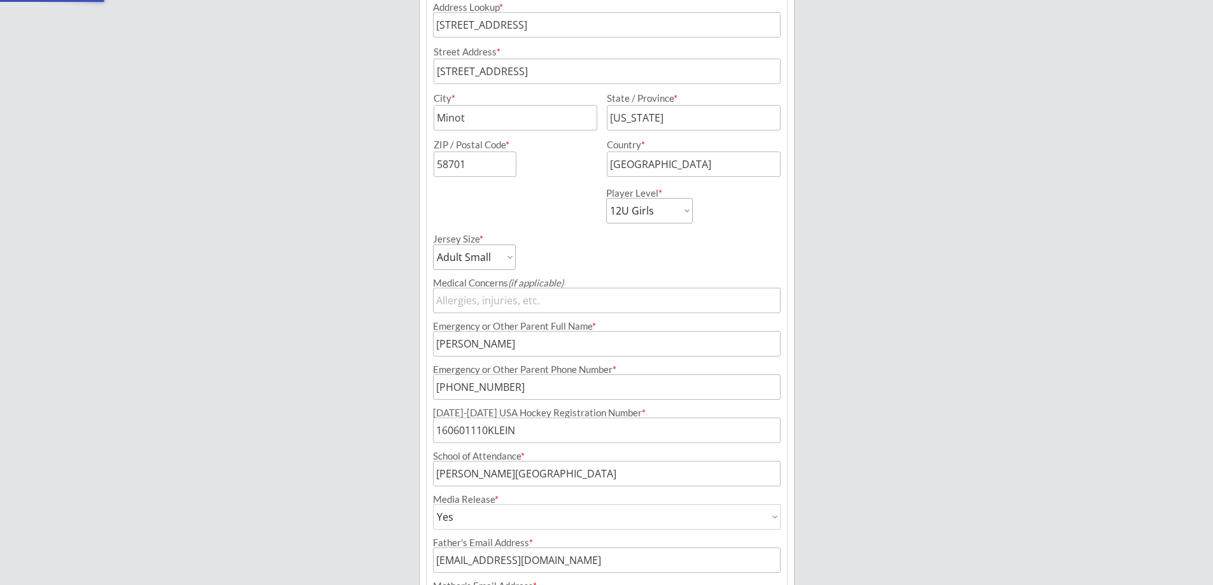 The width and height of the screenshot is (1213, 585). What do you see at coordinates (514, 98) in the screenshot?
I see `div: City` at bounding box center [514, 98].